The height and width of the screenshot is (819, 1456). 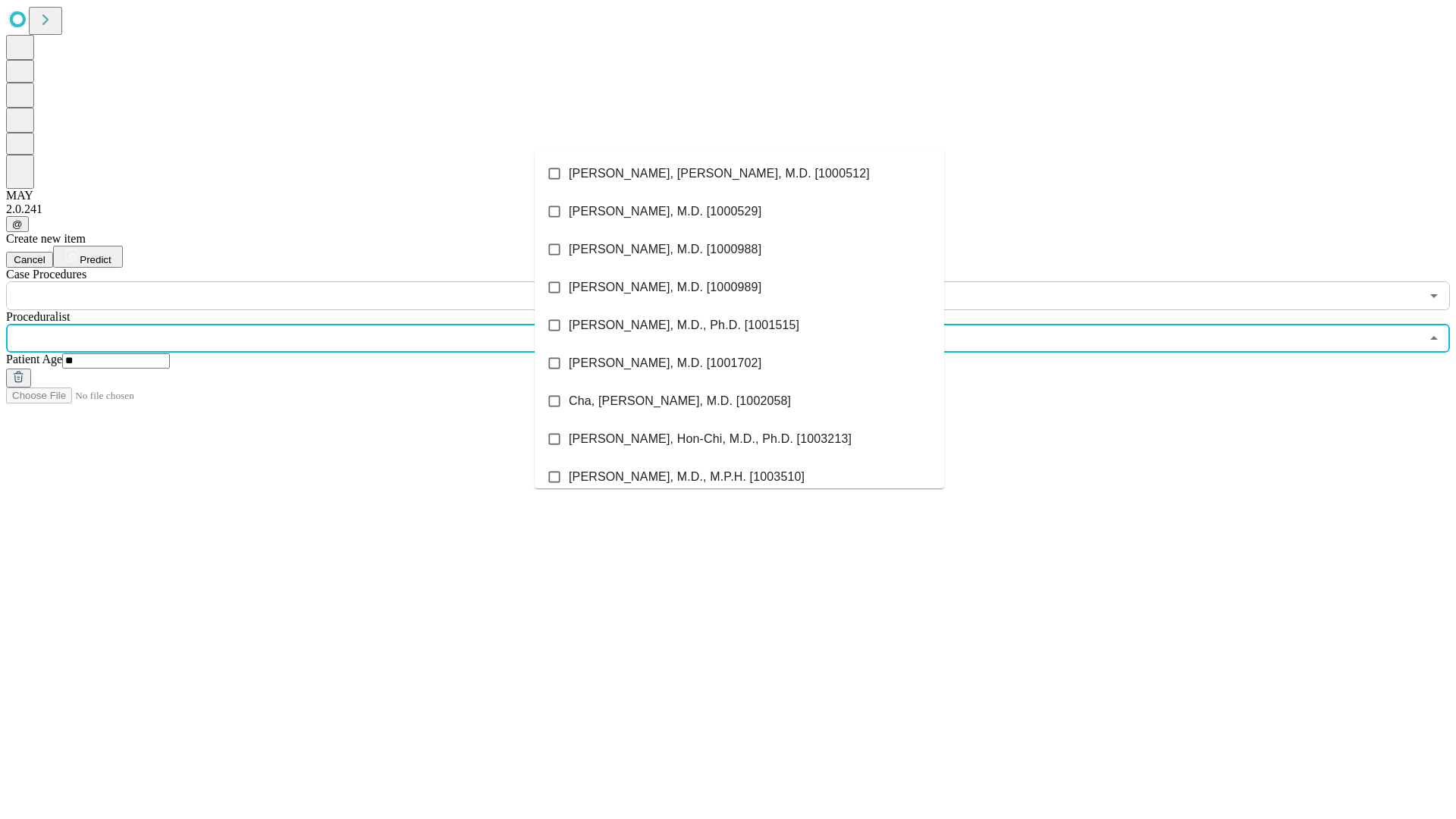 What do you see at coordinates (34, 359) in the screenshot?
I see `span: Patient Age` at bounding box center [34, 359].